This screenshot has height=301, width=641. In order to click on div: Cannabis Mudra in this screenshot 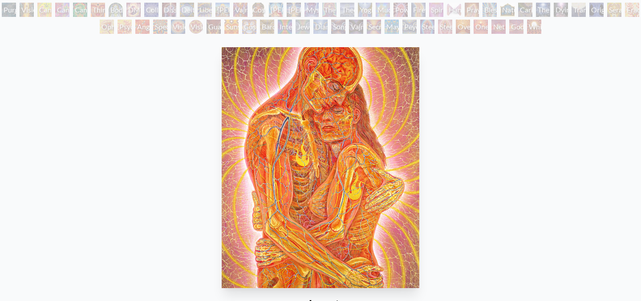, I will do `click(45, 10)`.